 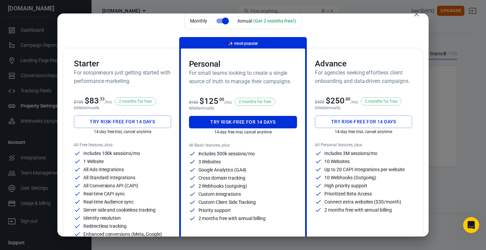 I want to click on p: Connect extra websites ($30/month), so click(x=362, y=202).